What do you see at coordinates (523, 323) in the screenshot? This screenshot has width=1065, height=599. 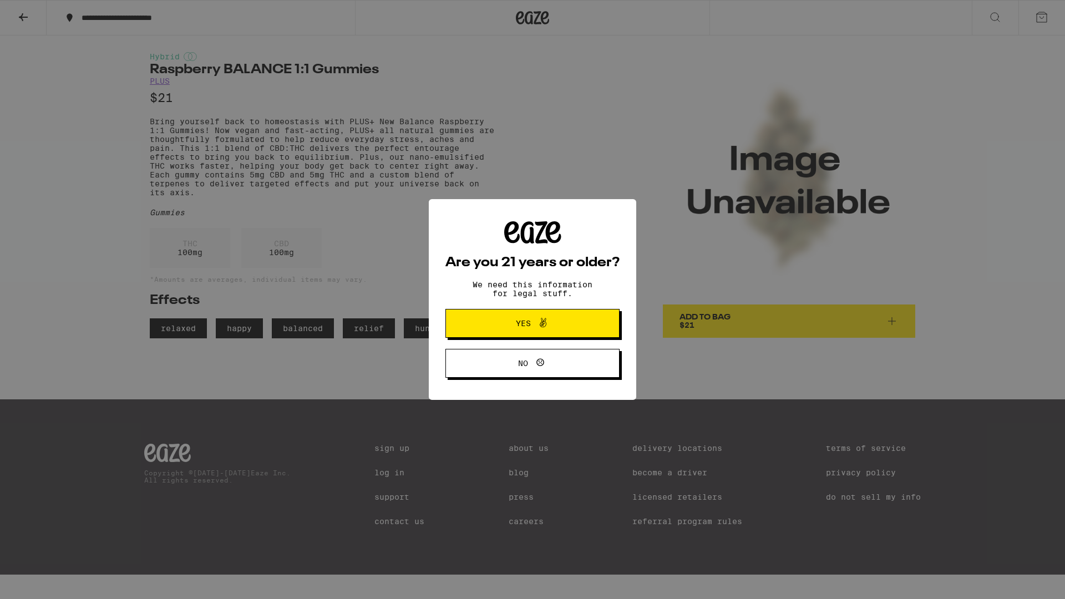 I see `span: Yes` at bounding box center [523, 323].